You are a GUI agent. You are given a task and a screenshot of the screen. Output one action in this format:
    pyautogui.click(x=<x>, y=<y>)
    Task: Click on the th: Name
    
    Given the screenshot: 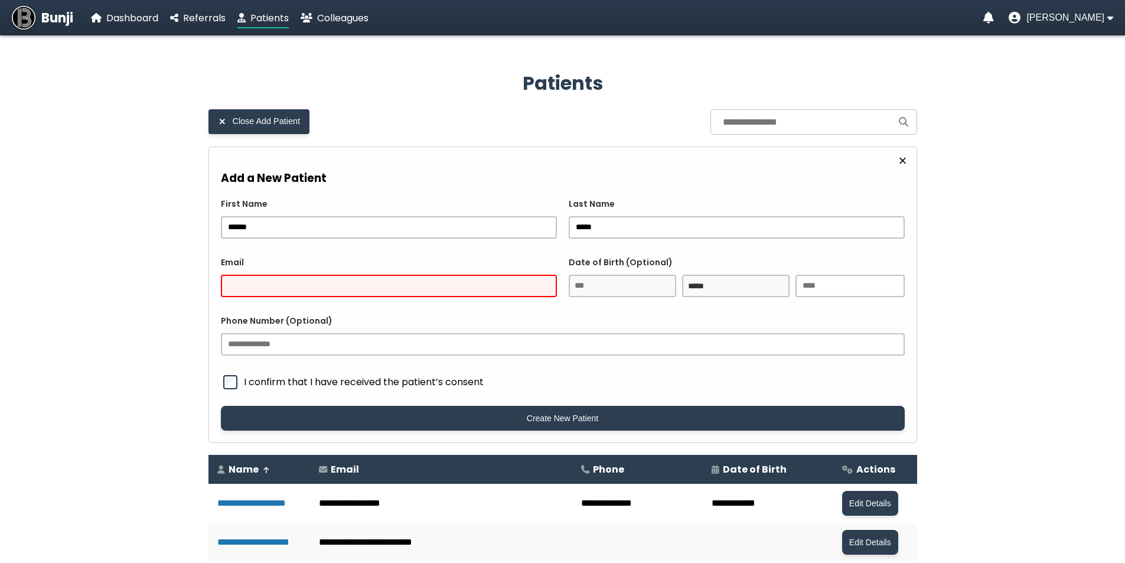 What is the action you would take?
    pyautogui.click(x=259, y=469)
    